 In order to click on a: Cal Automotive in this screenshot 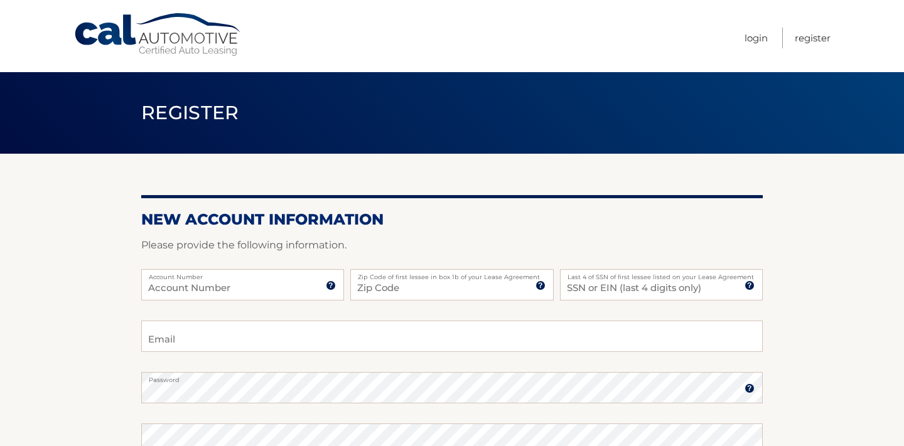, I will do `click(158, 35)`.